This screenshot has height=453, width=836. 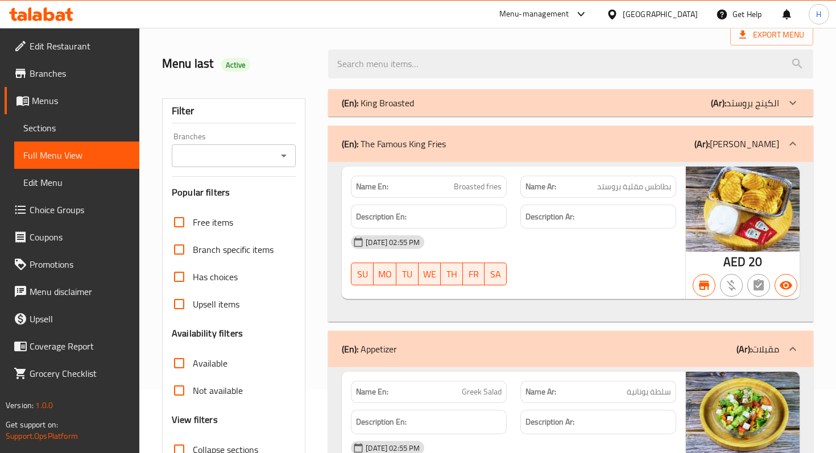 I want to click on button: MO, so click(x=385, y=274).